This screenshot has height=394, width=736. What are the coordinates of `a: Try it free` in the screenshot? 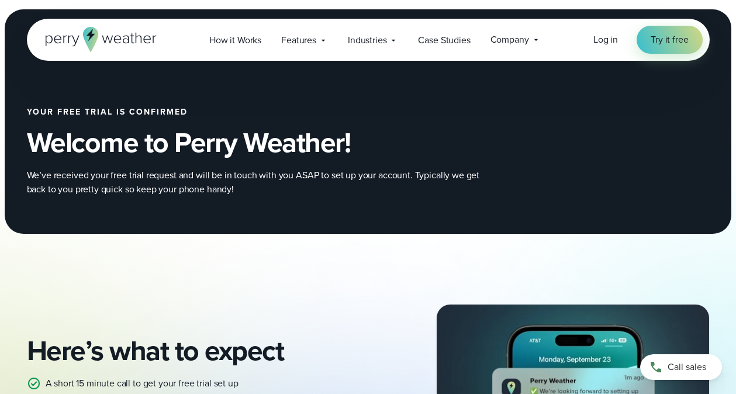 It's located at (669, 40).